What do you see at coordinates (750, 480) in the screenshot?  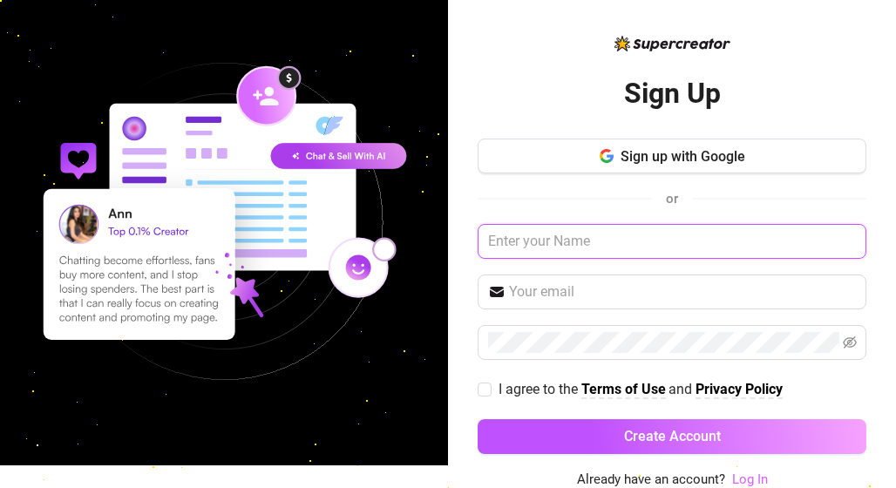 I see `a: Log In` at bounding box center [750, 480].